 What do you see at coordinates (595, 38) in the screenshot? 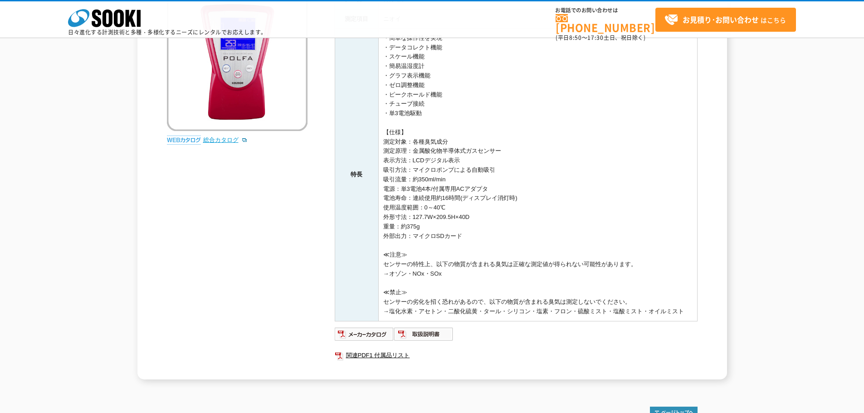
I see `span: 17:30` at bounding box center [595, 38].